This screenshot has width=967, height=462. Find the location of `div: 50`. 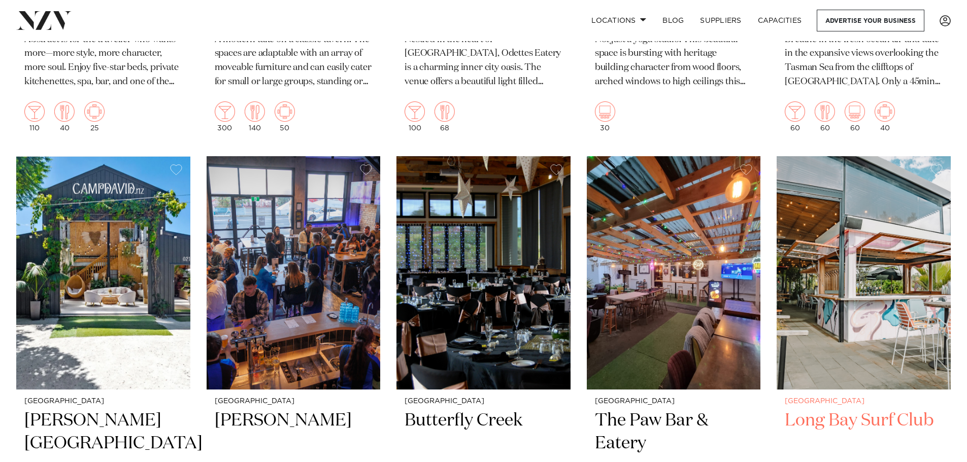

div: 50 is located at coordinates (285, 117).